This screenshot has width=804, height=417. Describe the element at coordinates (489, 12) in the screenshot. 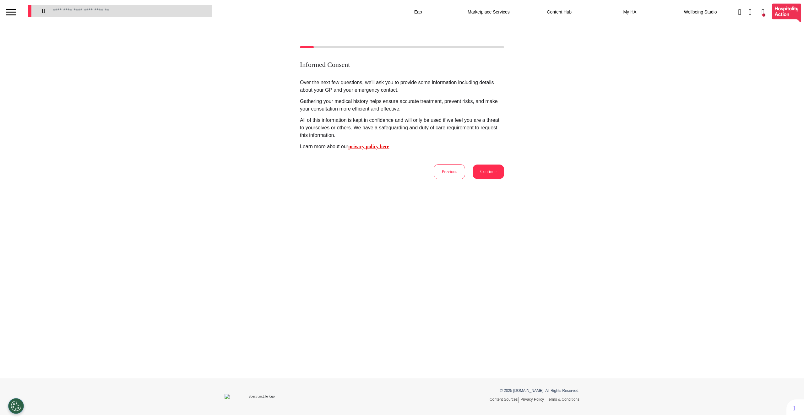

I see `div: Marketplace Services` at that location.